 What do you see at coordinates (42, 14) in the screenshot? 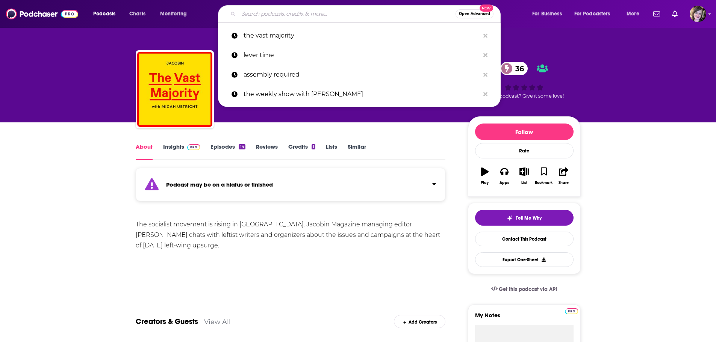
I see `img: Podchaser - Follow, Share and Rate Podcasts` at bounding box center [42, 14].